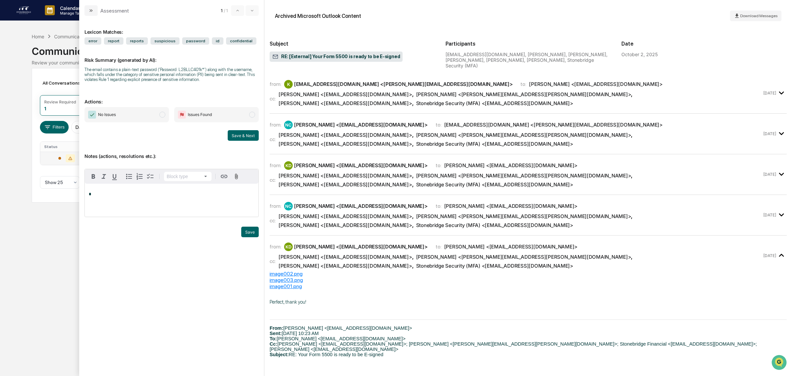 This screenshot has width=792, height=376. Describe the element at coordinates (172, 28) in the screenshot. I see `div: Lexicon Matches:` at that location.